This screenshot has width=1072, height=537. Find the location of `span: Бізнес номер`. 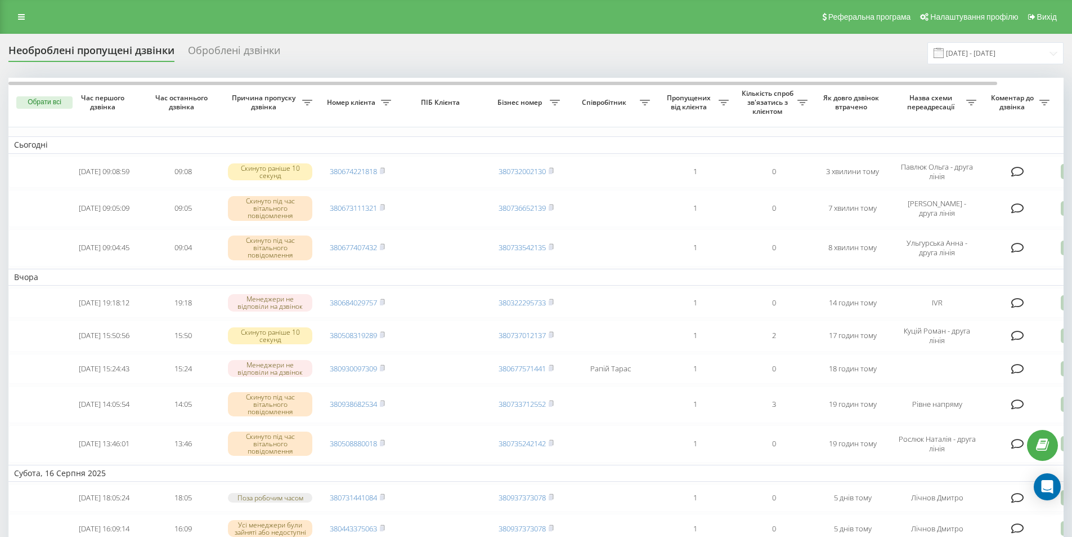

span: Бізнес номер is located at coordinates (521, 102).